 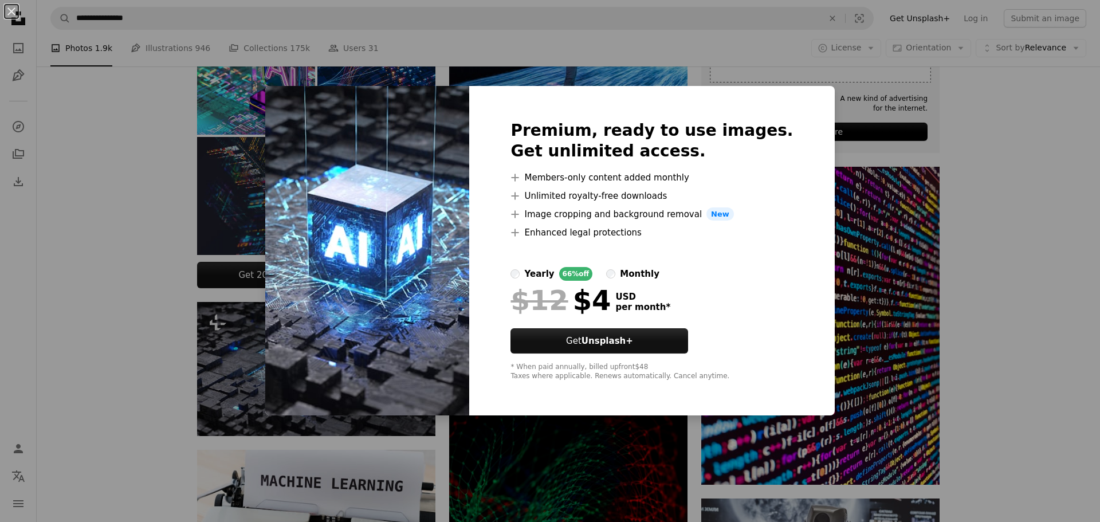 What do you see at coordinates (539, 300) in the screenshot?
I see `span: $12` at bounding box center [539, 300].